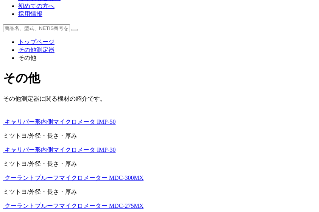 The width and height of the screenshot is (319, 212). What do you see at coordinates (36, 6) in the screenshot?
I see `span: 初めての方へ` at bounding box center [36, 6].